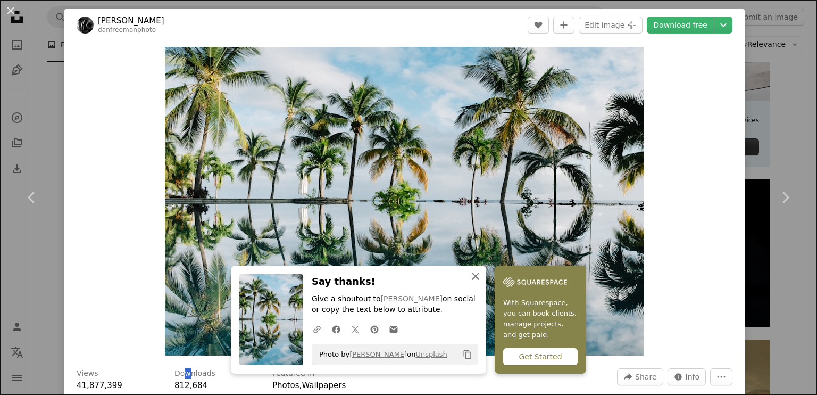 This screenshot has width=817, height=395. What do you see at coordinates (640, 377) in the screenshot?
I see `button: Share this image` at bounding box center [640, 377].